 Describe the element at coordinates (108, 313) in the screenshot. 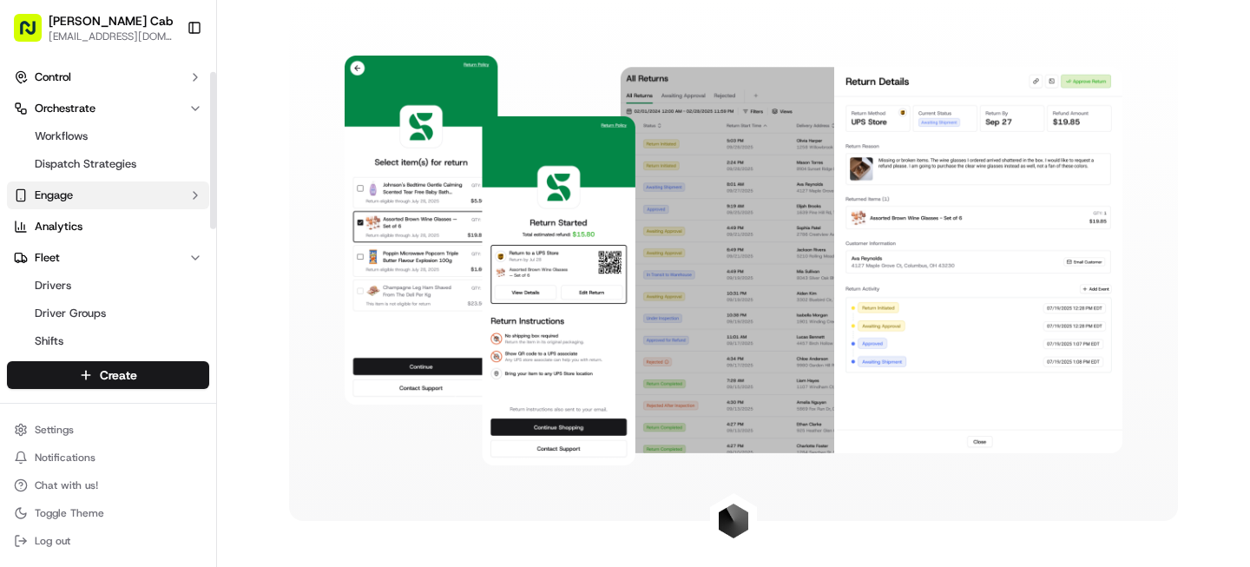

I see `a: Driver Groups` at that location.